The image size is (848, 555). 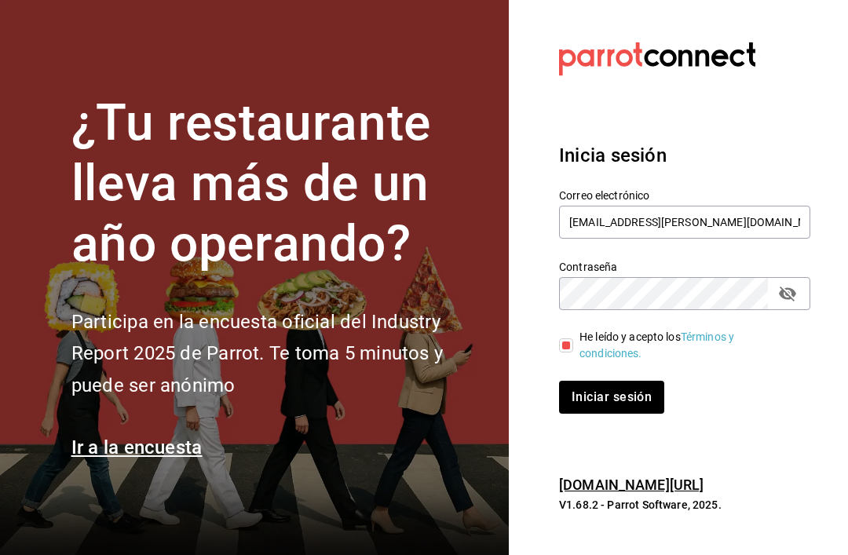 What do you see at coordinates (280, 184) in the screenshot?
I see `h1: ¿Tu restaurante lleva más de un año operando?` at bounding box center [280, 184].